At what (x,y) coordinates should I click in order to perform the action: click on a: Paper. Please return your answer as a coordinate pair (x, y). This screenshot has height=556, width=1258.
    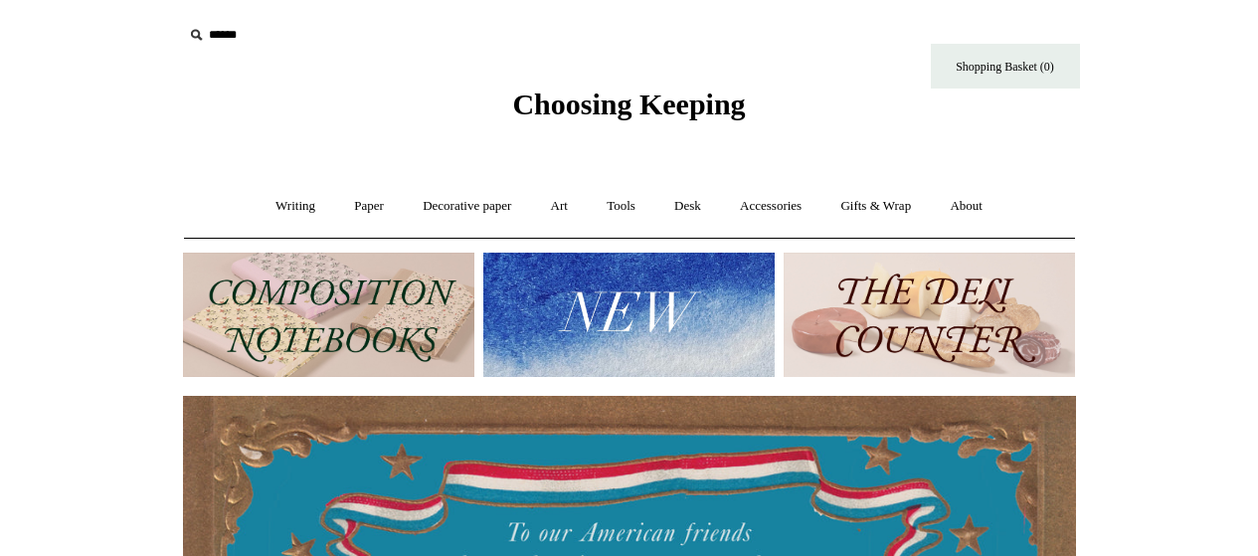
    Looking at the image, I should click on (369, 206).